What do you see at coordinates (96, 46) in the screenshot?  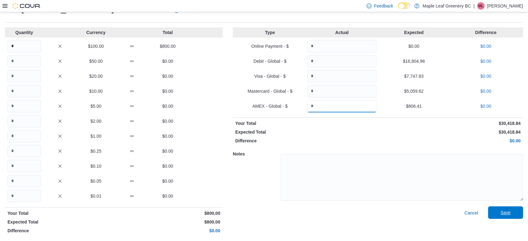 I see `p: $100.00` at bounding box center [96, 46].